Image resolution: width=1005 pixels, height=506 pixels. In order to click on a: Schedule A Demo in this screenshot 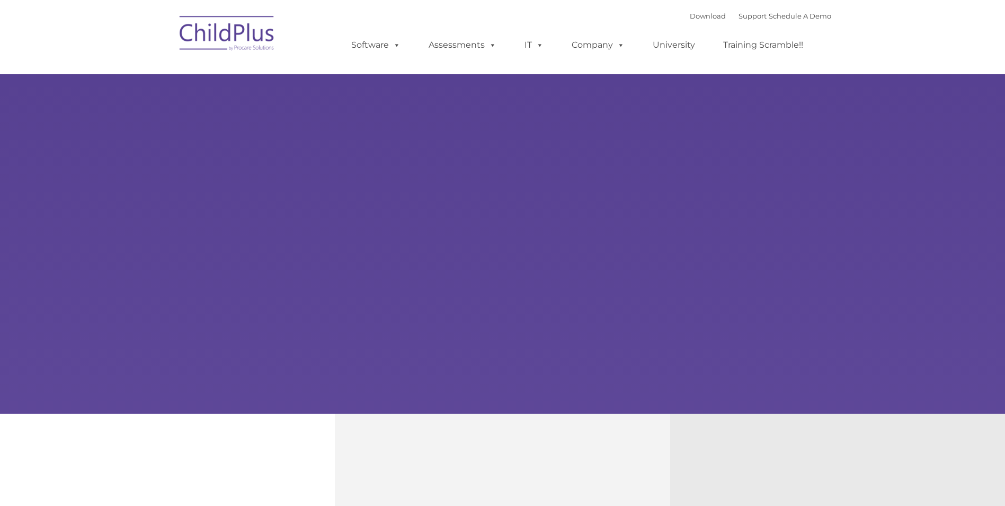, I will do `click(800, 16)`.